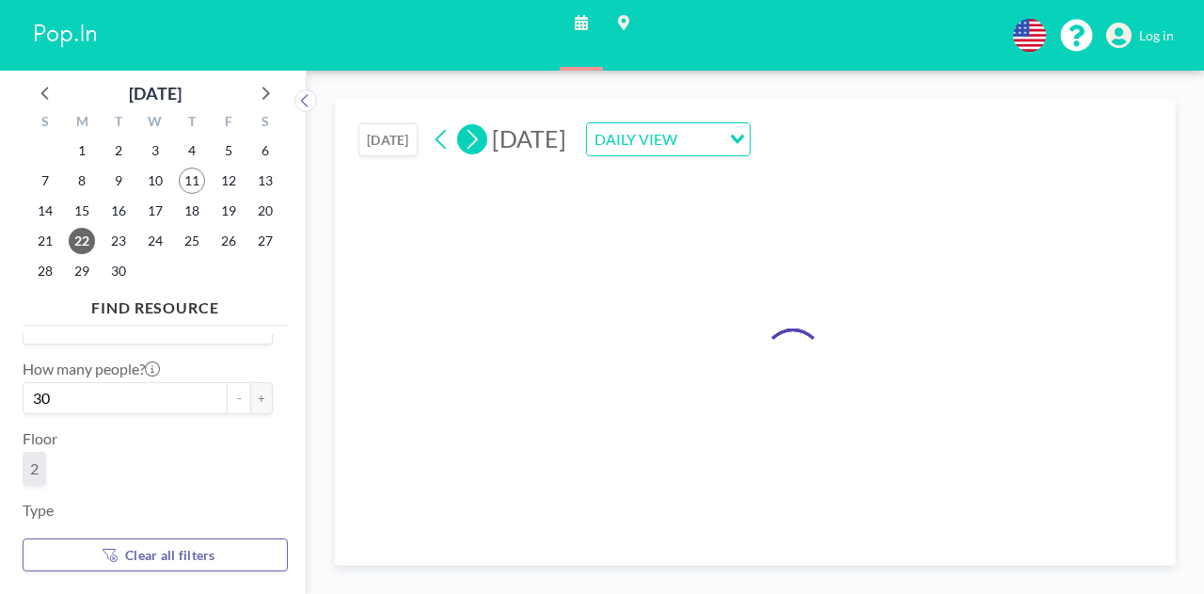  I want to click on span: Friday, September 5, 2025, so click(229, 151).